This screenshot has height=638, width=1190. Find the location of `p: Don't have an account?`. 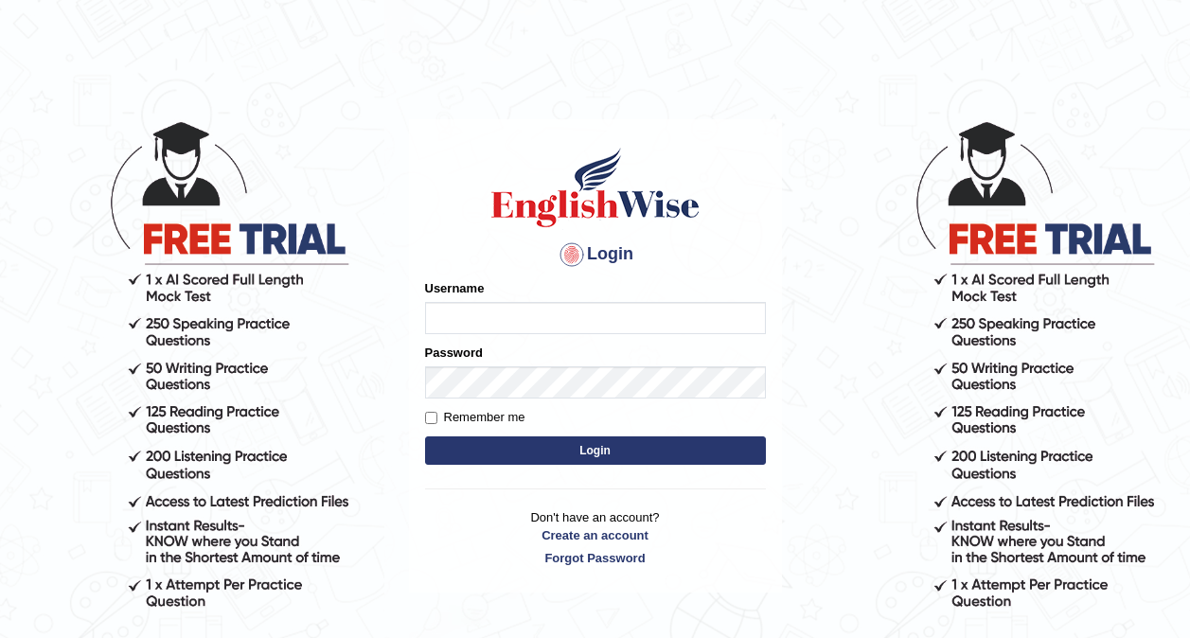

p: Don't have an account? is located at coordinates (596, 538).